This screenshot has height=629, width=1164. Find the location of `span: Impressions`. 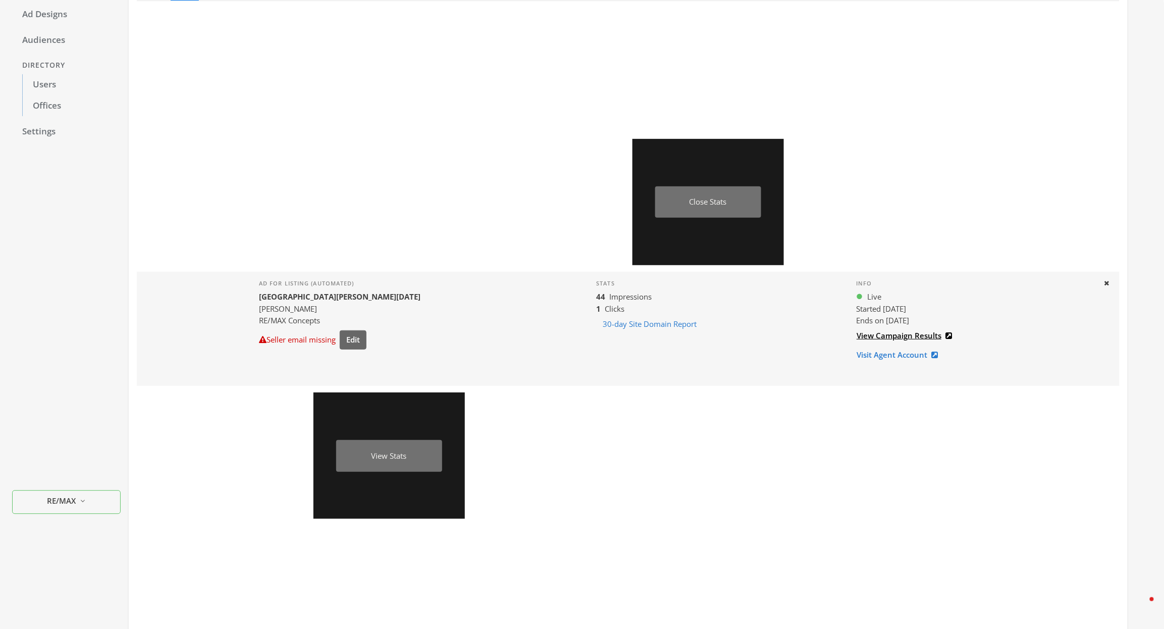

span: Impressions is located at coordinates (631, 296).